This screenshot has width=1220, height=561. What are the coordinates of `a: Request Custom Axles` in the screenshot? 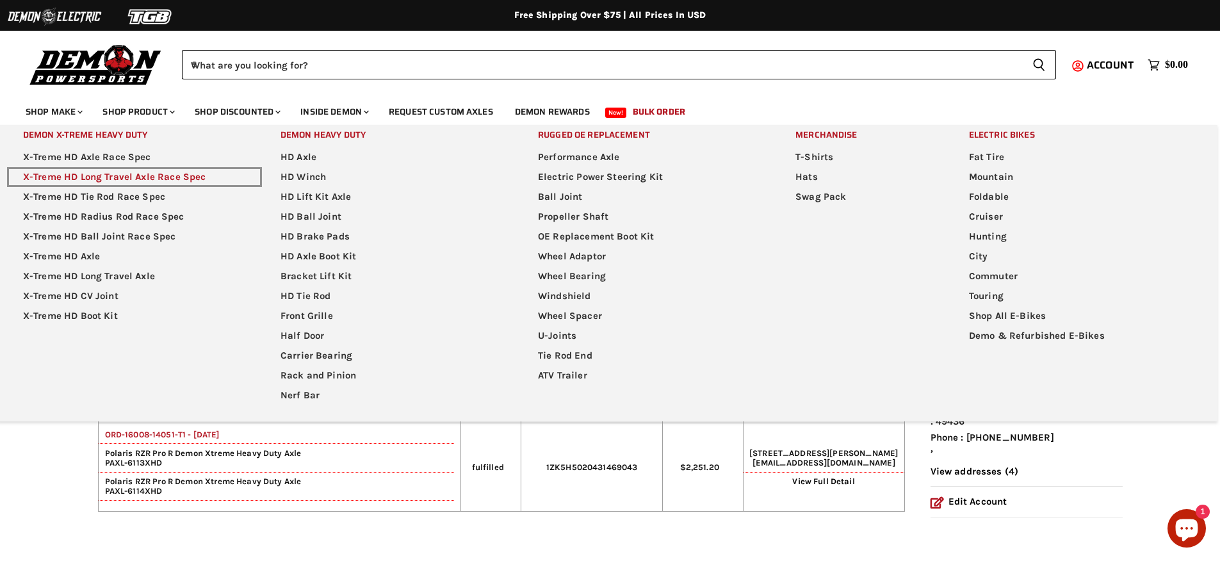 It's located at (440, 111).